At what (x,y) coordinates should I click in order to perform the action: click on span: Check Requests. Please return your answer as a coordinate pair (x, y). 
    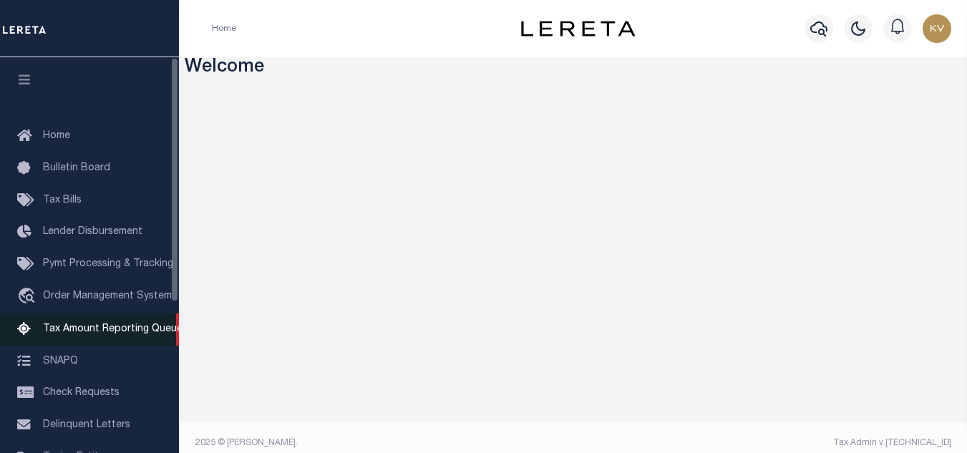
    Looking at the image, I should click on (81, 393).